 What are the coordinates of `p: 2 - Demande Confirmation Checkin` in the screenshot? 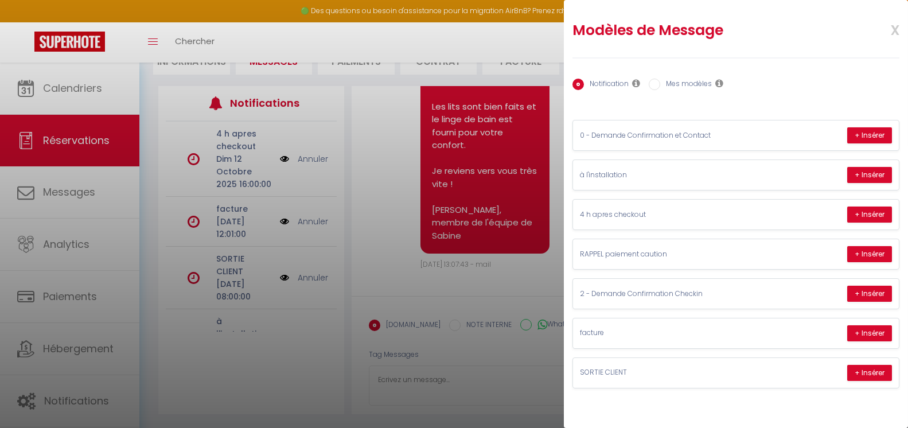 It's located at (666, 294).